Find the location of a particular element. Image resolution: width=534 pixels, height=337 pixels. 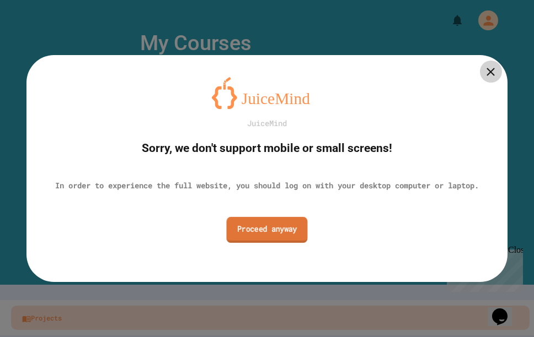

div: Chat with us now!Close is located at coordinates (40, 37).